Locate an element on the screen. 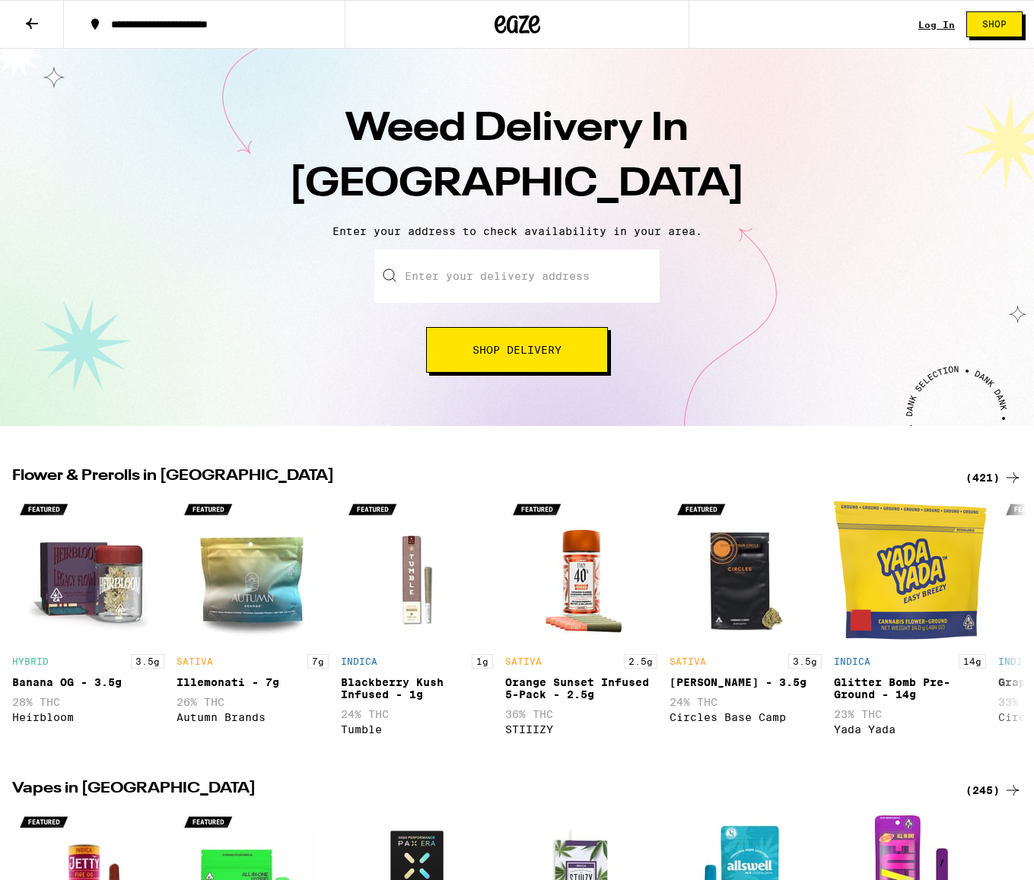 The height and width of the screenshot is (880, 1034). input: Enter your delivery address is located at coordinates (517, 276).